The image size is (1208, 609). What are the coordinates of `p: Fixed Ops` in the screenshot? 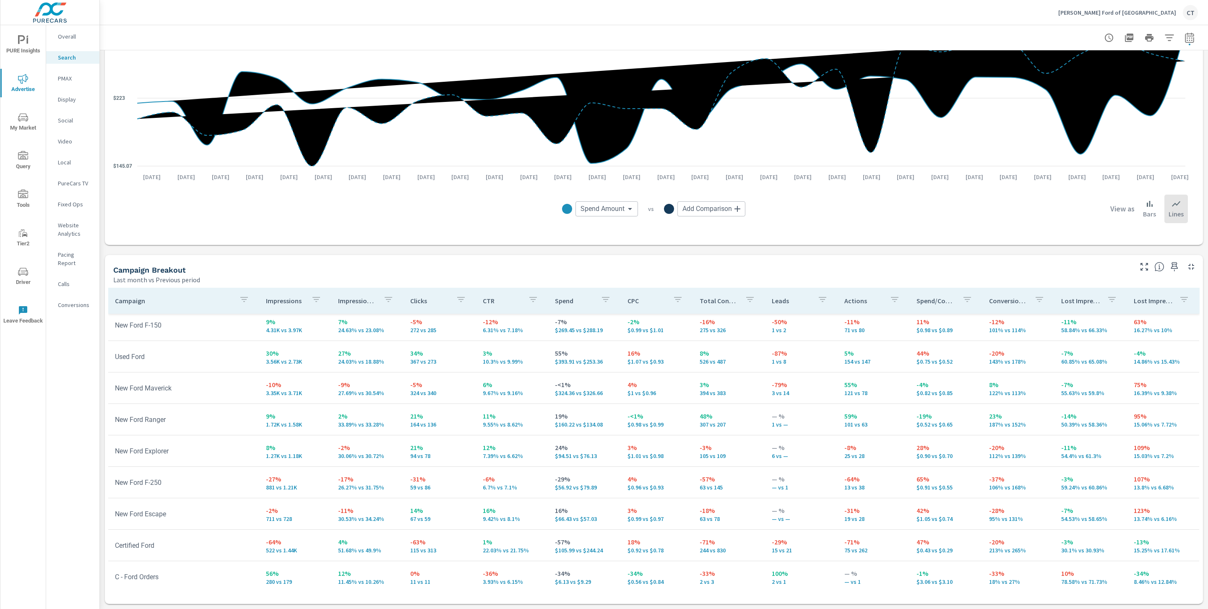 It's located at (75, 204).